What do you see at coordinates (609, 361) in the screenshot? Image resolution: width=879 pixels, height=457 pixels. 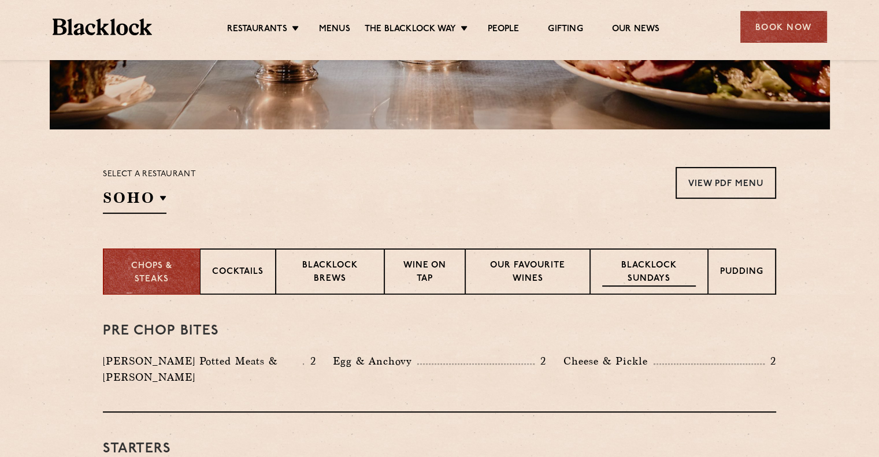 I see `p: Cheese & Pickle` at bounding box center [609, 361].